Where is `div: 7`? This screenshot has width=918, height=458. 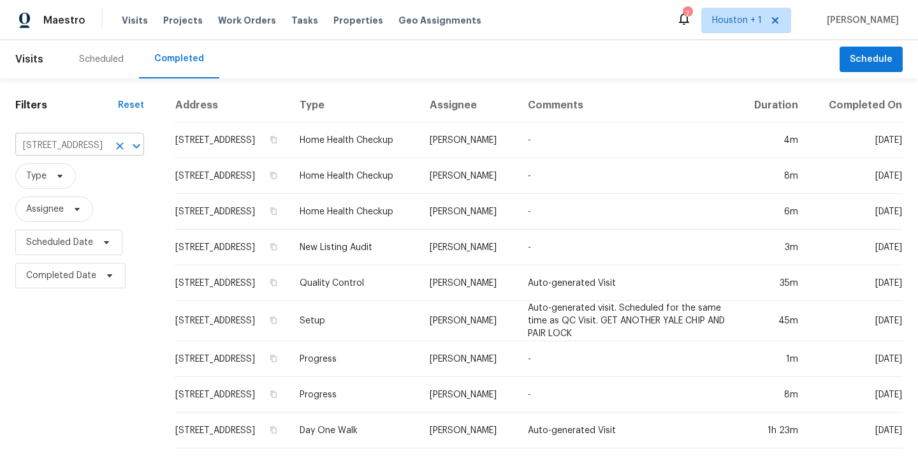 div: 7 is located at coordinates (687, 14).